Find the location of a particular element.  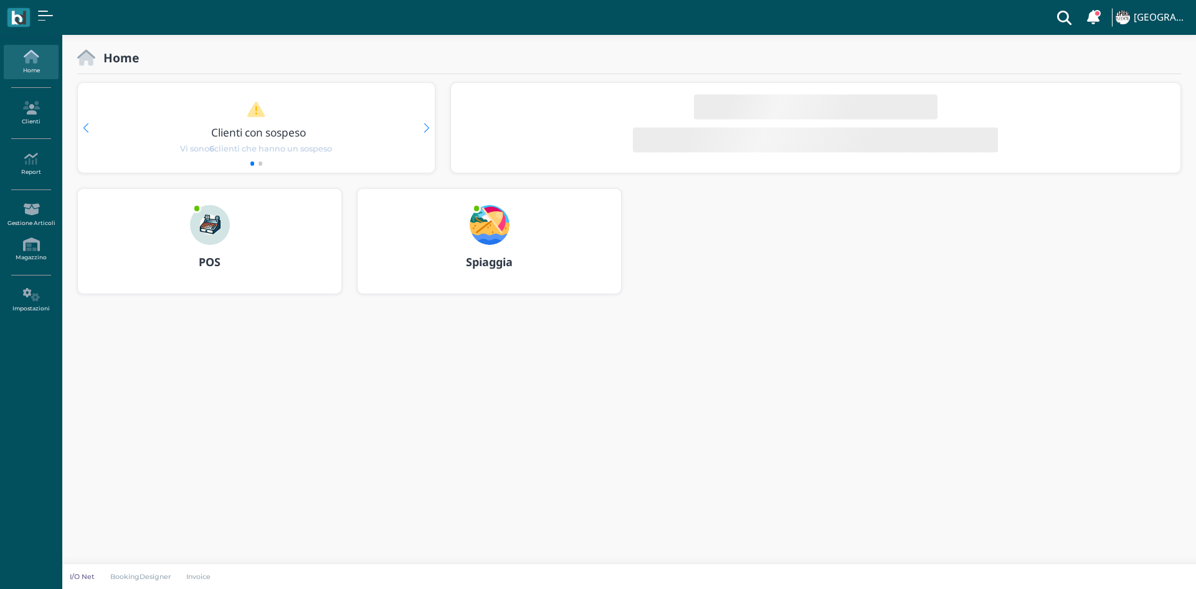

a: Home is located at coordinates (31, 62).